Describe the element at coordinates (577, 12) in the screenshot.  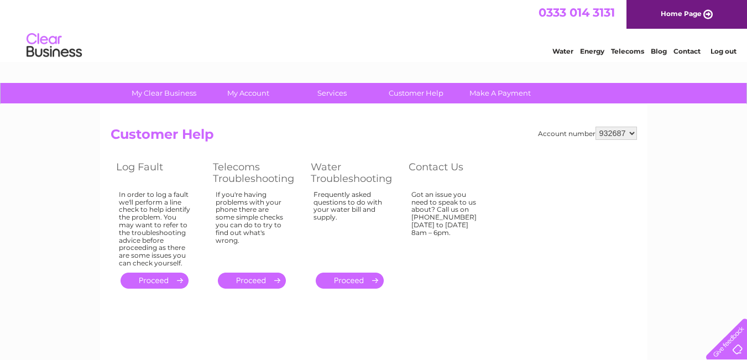
I see `span: 0333 014 3131` at that location.